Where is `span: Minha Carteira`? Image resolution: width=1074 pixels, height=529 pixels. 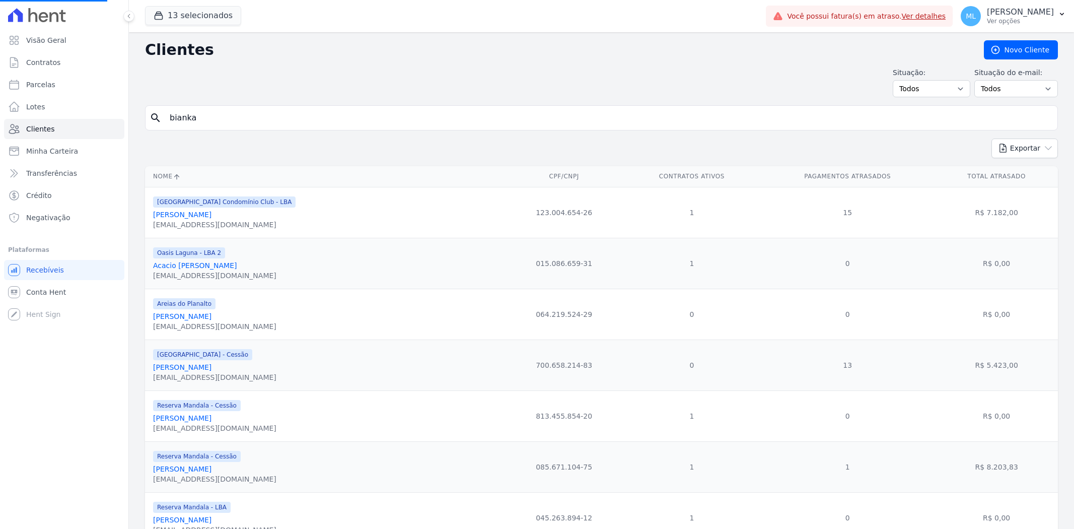
span: Minha Carteira is located at coordinates (52, 151).